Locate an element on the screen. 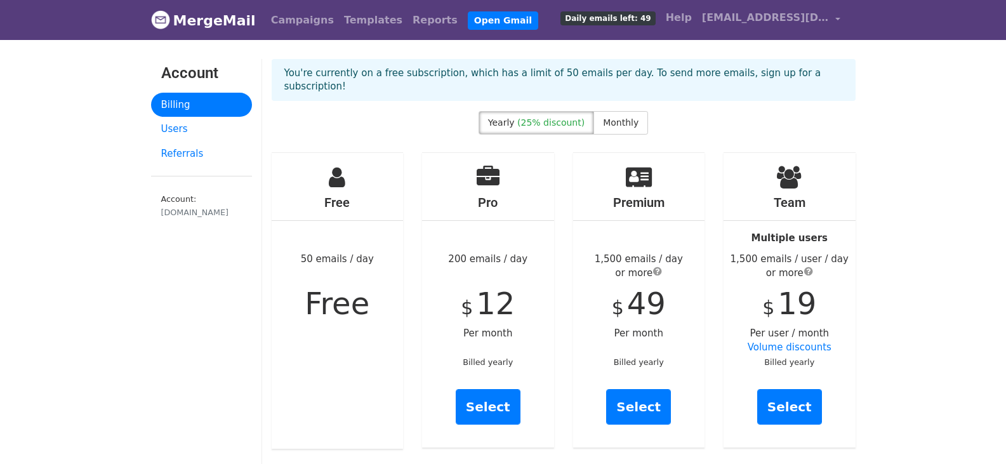  img: MergeMail logo is located at coordinates (161, 20).